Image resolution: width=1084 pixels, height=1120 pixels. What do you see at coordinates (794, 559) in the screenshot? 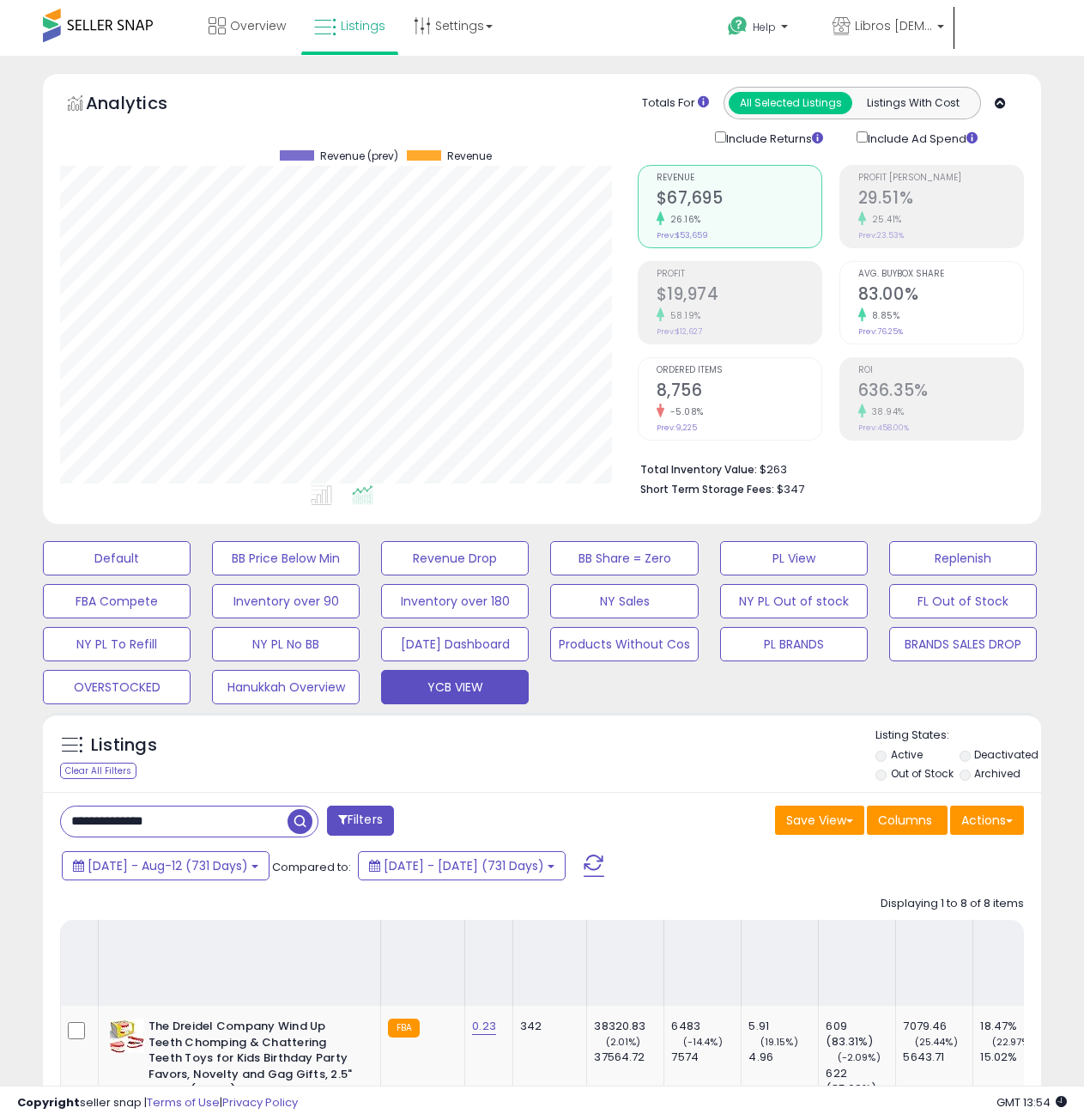
I see `button: PL View` at bounding box center [794, 559].